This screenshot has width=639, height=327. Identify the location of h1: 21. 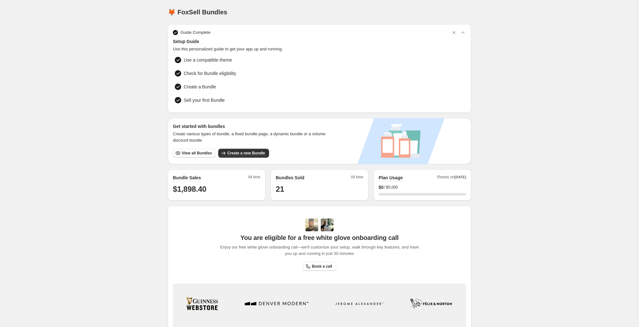
(319, 189).